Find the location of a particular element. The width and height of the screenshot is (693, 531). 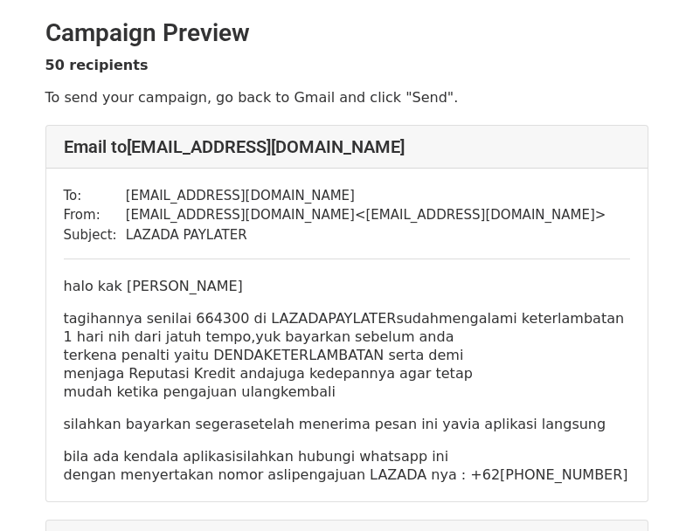

td: LAZADA PAYLATER is located at coordinates (366, 235).